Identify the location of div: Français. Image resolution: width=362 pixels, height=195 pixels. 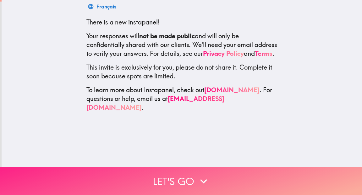
(106, 7).